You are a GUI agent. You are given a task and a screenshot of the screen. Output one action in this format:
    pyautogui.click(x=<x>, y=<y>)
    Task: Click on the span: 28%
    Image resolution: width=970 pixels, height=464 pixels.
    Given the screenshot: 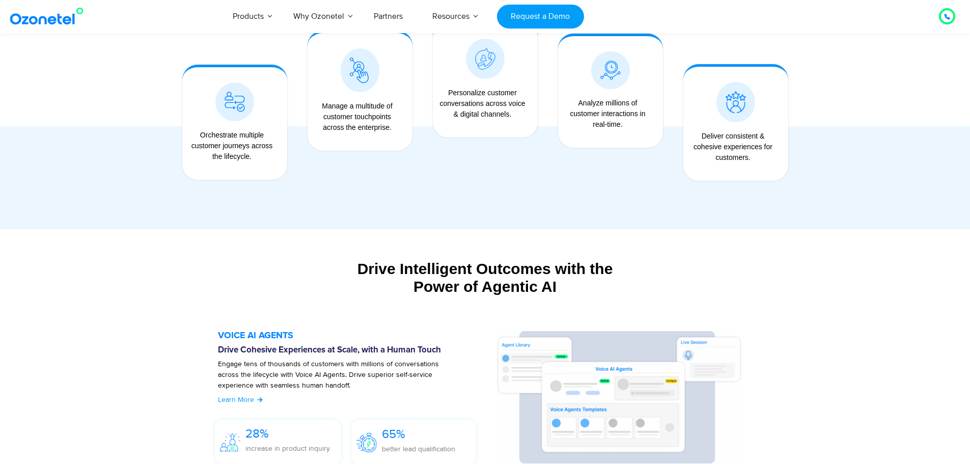 What is the action you would take?
    pyautogui.click(x=257, y=434)
    